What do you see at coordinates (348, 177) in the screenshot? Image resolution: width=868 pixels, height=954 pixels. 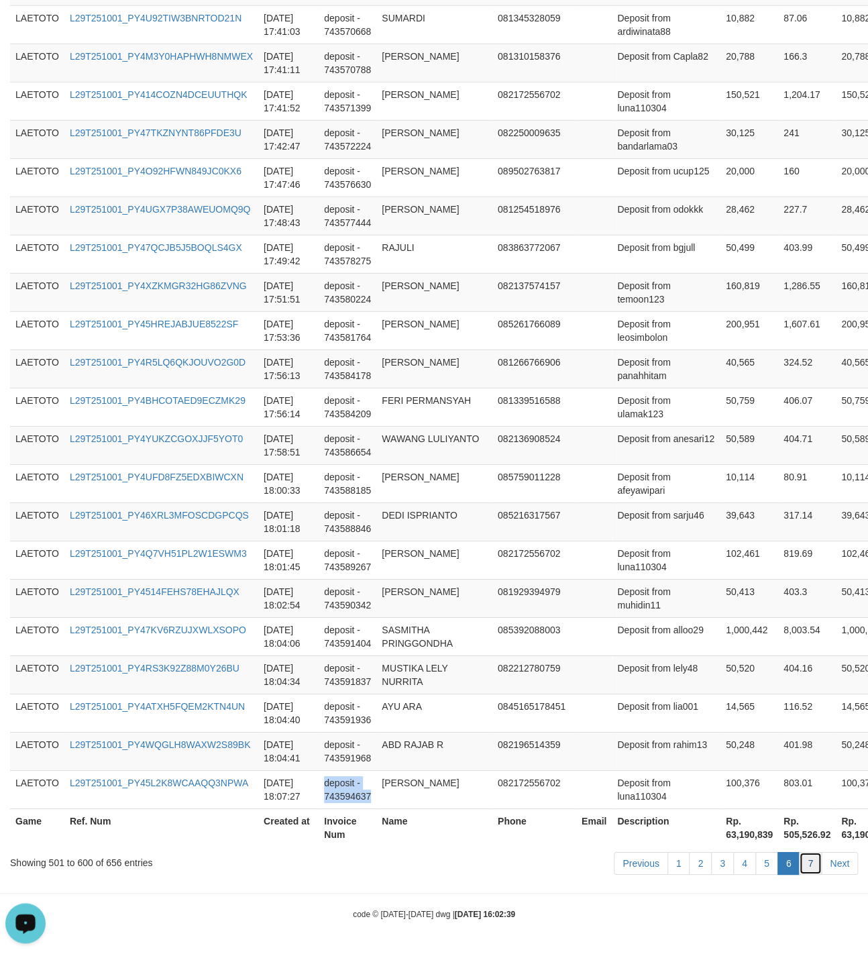 I see `td: deposit - 743576630` at bounding box center [348, 177].